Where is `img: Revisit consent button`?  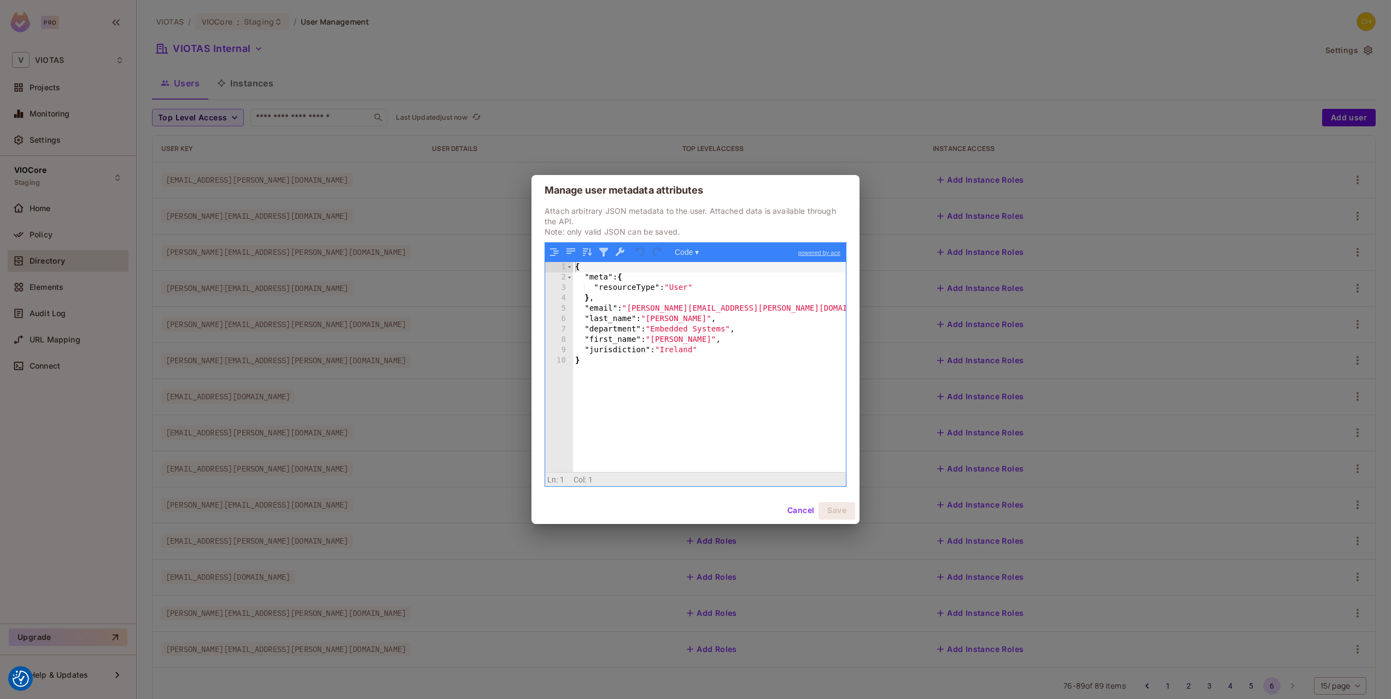 img: Revisit consent button is located at coordinates (21, 678).